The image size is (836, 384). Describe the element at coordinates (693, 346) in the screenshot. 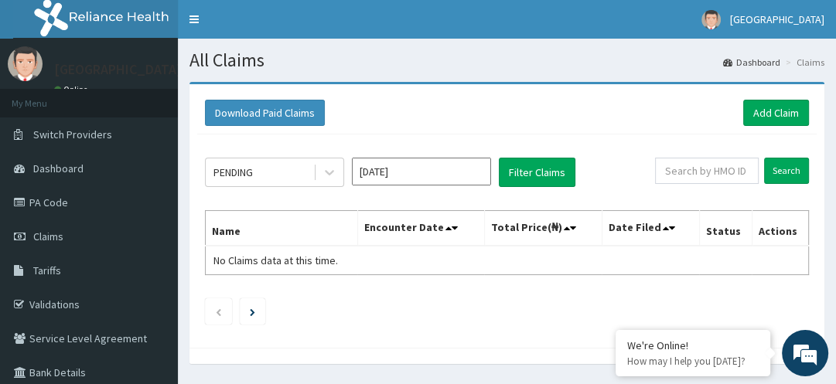

I see `div: We're Online!` at that location.